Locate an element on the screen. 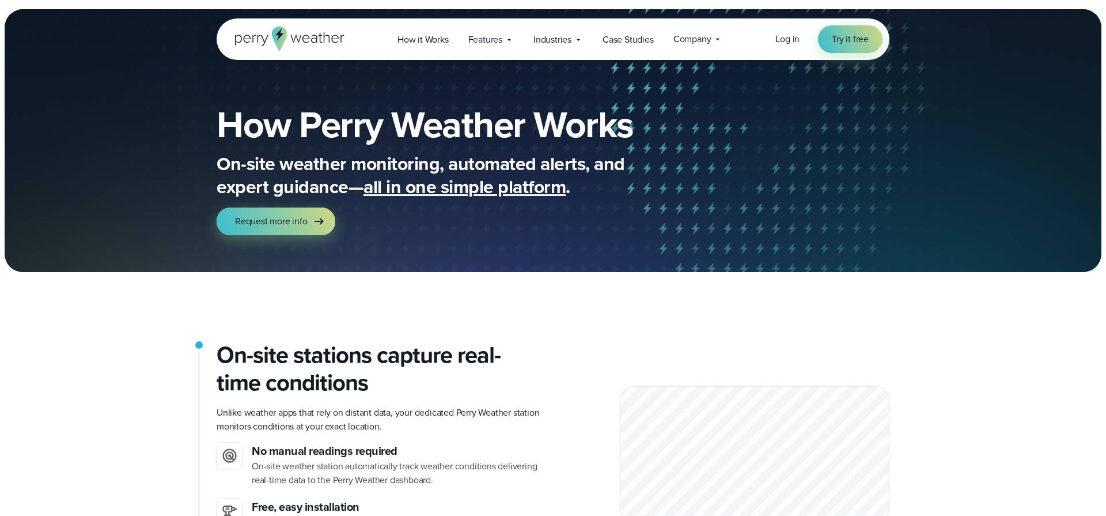 This screenshot has width=1106, height=516. h3: Free, easy installation is located at coordinates (398, 506).